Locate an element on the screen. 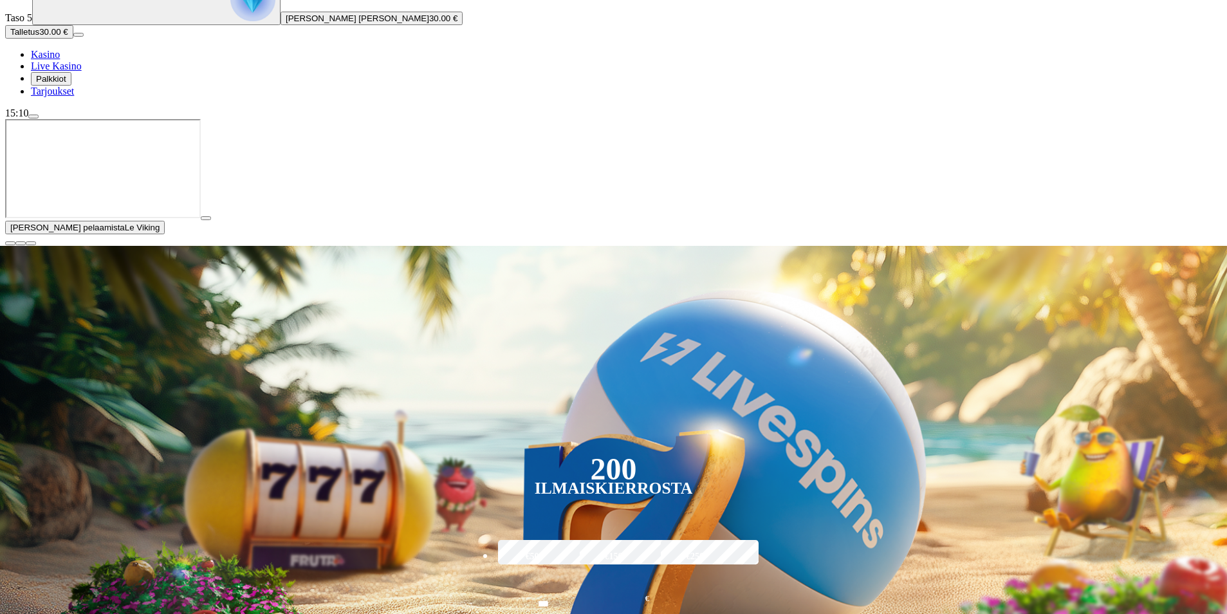 Image resolution: width=1227 pixels, height=614 pixels. button: chevron-down icon is located at coordinates (21, 243).